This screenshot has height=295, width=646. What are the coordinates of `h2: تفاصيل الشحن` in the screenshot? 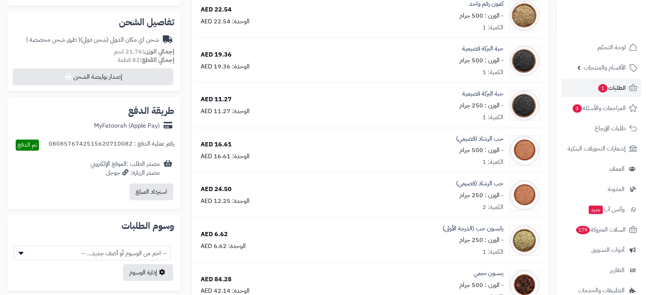 It's located at (94, 22).